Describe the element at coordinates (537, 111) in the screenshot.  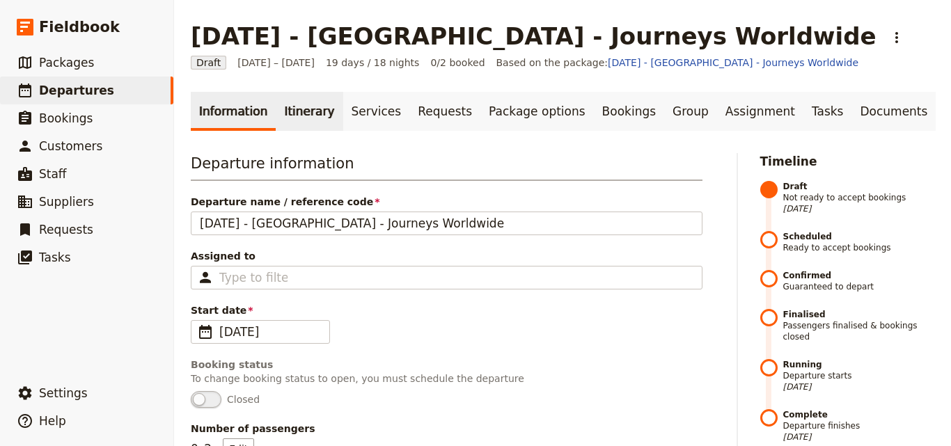
I see `a: Package options` at that location.